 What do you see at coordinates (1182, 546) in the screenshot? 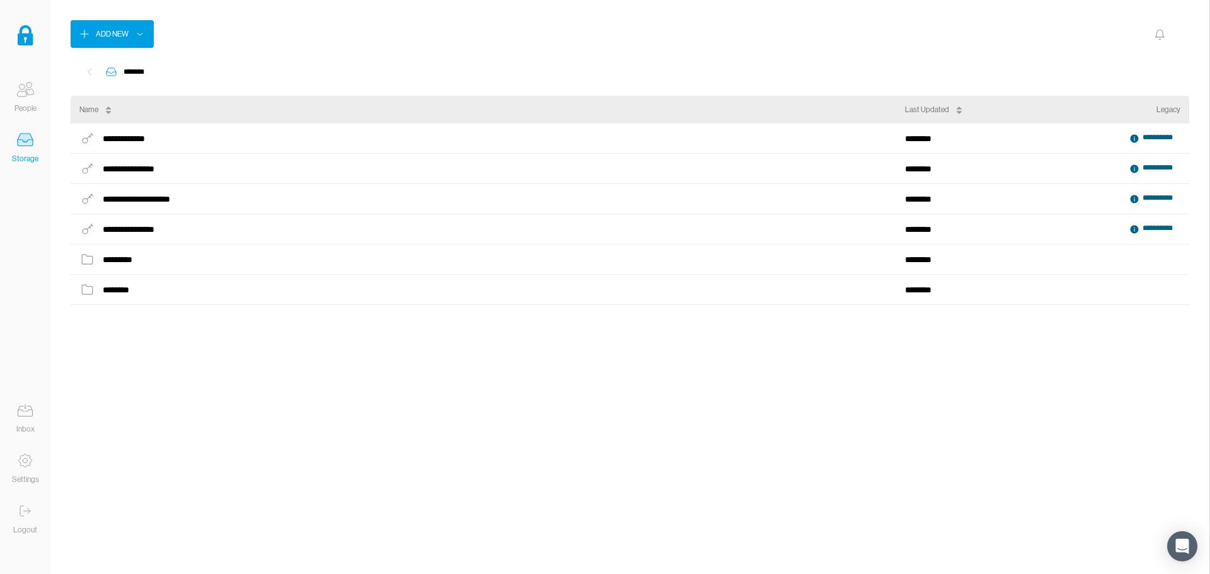
I see `div: Open Intercom Messenger` at bounding box center [1182, 546].